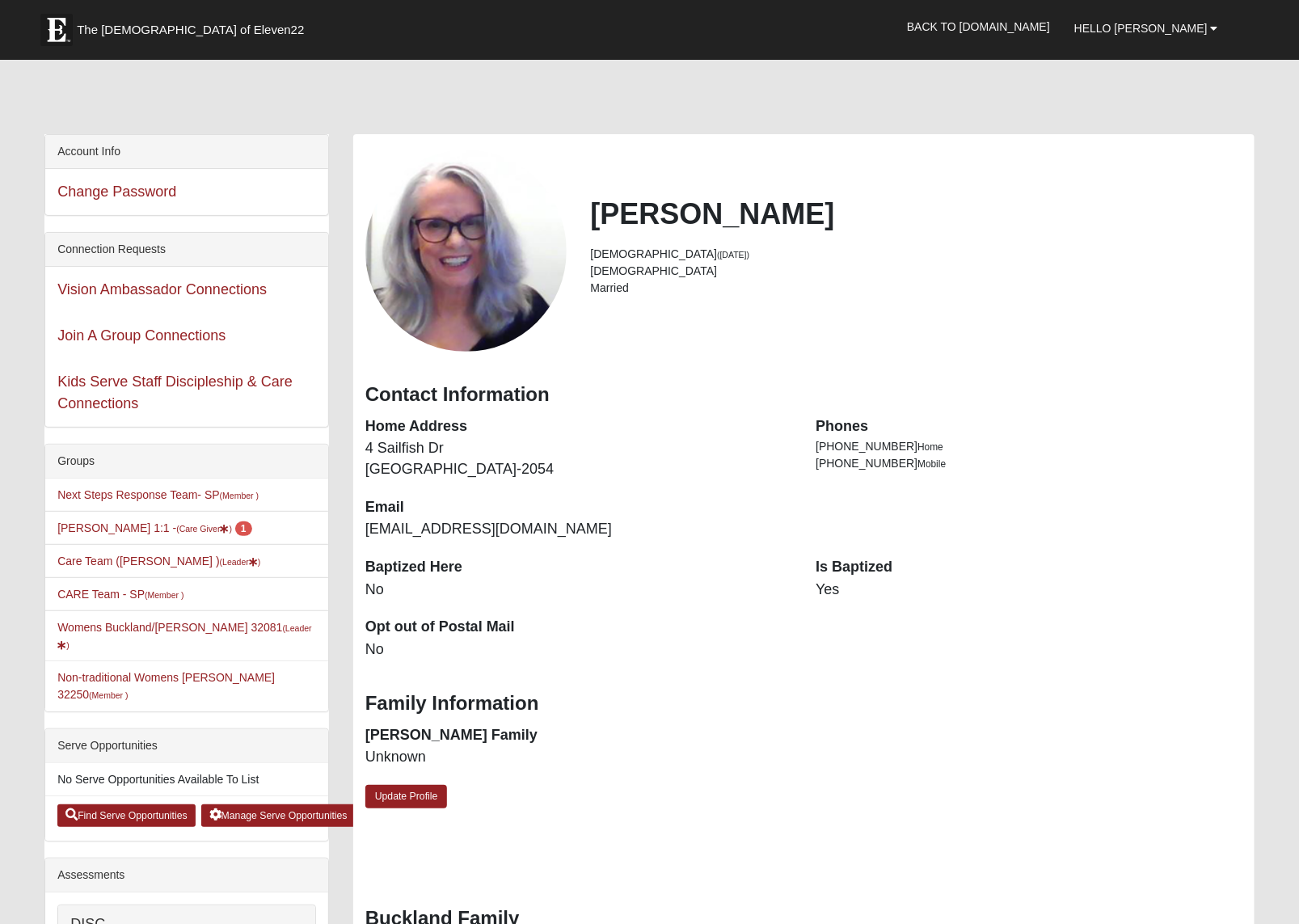 The image size is (1299, 924). I want to click on small: (Care Giver ), so click(204, 528).